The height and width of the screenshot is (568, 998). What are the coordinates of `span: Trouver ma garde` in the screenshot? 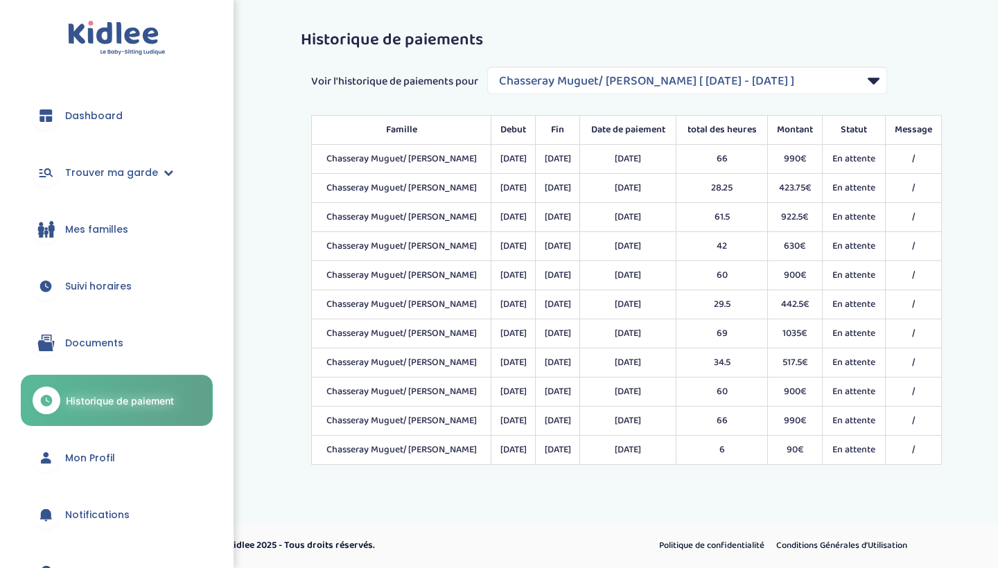 It's located at (112, 173).